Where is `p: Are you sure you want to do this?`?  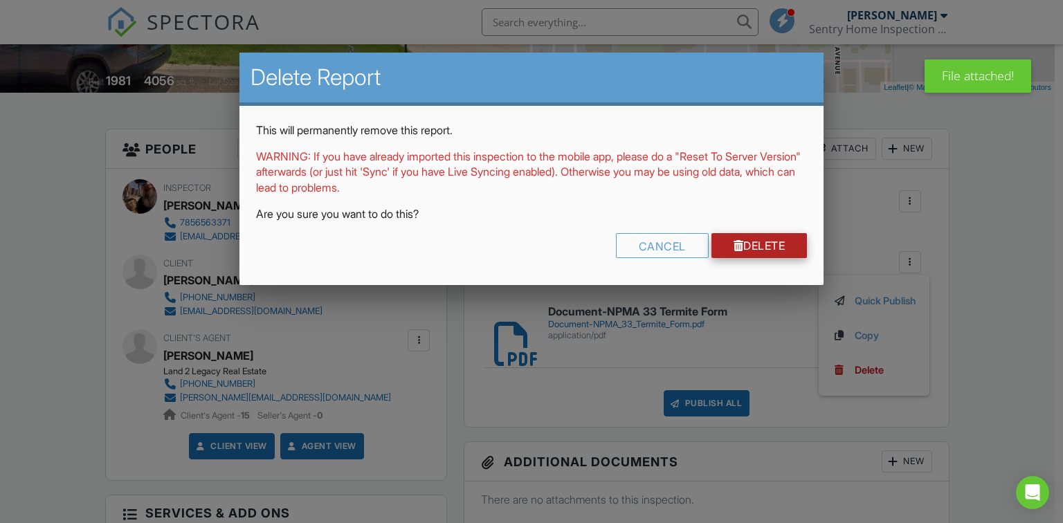
p: Are you sure you want to do this? is located at coordinates (531, 214).